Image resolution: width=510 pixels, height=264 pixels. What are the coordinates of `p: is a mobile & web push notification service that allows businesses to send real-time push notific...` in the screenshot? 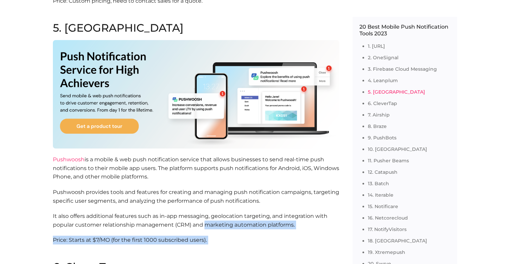 It's located at (196, 168).